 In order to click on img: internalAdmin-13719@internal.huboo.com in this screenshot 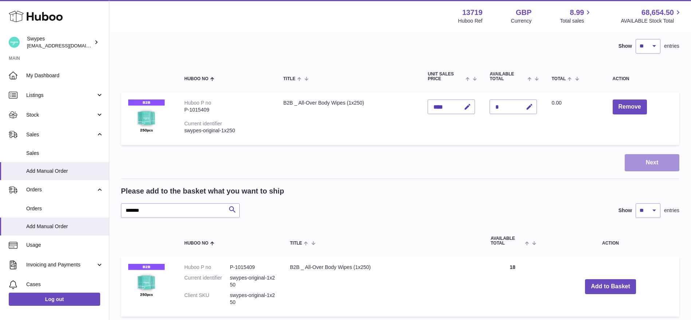, I will do `click(14, 42)`.